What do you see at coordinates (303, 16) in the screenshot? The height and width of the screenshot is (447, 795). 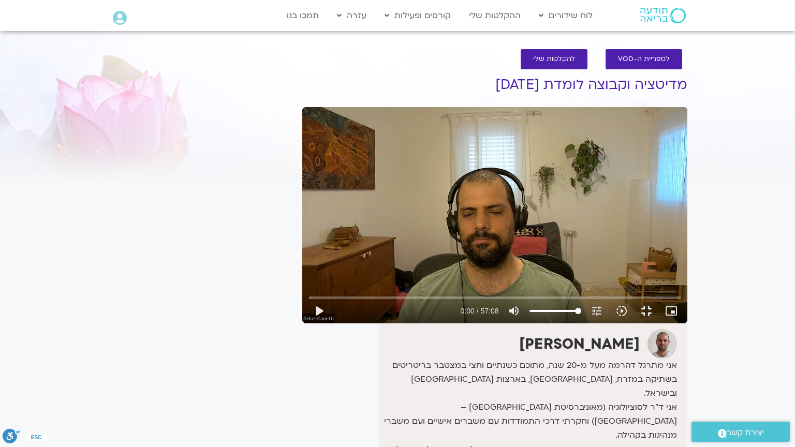 I see `a: תמכו בנו` at bounding box center [303, 16].